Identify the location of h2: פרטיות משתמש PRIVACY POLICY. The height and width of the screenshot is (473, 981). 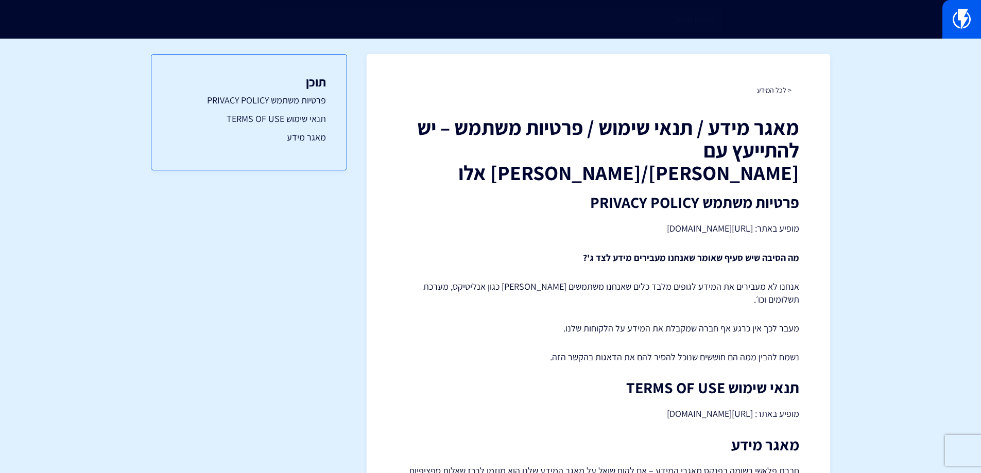
(598, 202).